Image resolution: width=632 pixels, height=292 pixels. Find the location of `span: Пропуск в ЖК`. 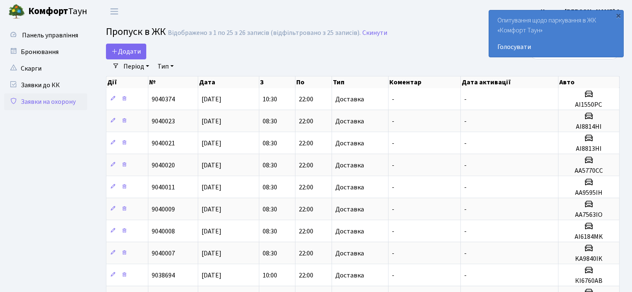

span: Пропуск в ЖК is located at coordinates (136, 32).